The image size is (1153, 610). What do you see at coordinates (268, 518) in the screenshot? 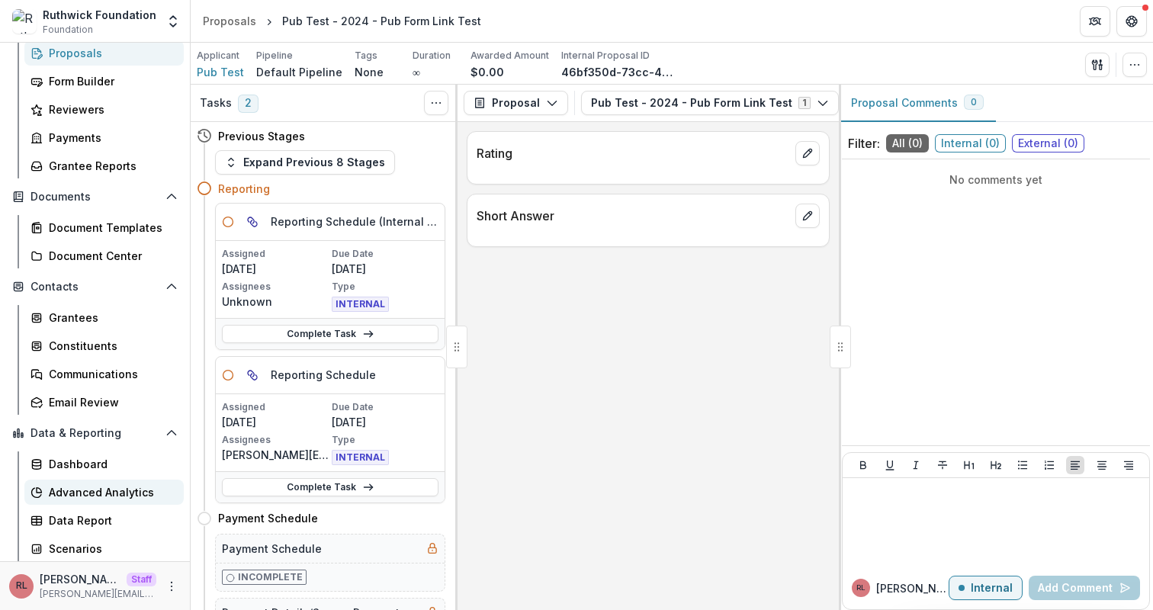
I see `h4: Payment Schedule` at bounding box center [268, 518].